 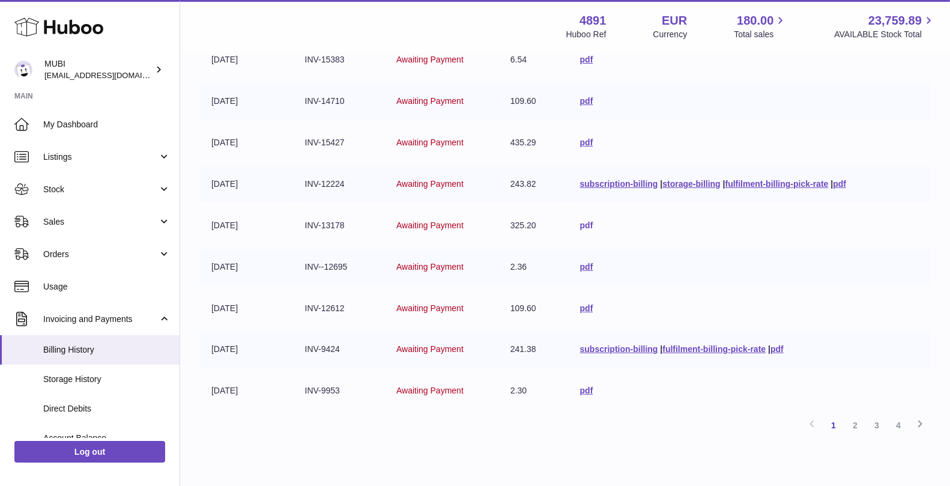 What do you see at coordinates (885, 34) in the screenshot?
I see `span: AVAILABLE Stock Total` at bounding box center [885, 34].